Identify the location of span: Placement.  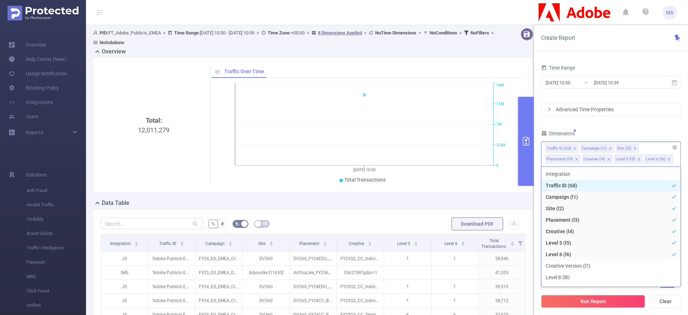
(310, 243).